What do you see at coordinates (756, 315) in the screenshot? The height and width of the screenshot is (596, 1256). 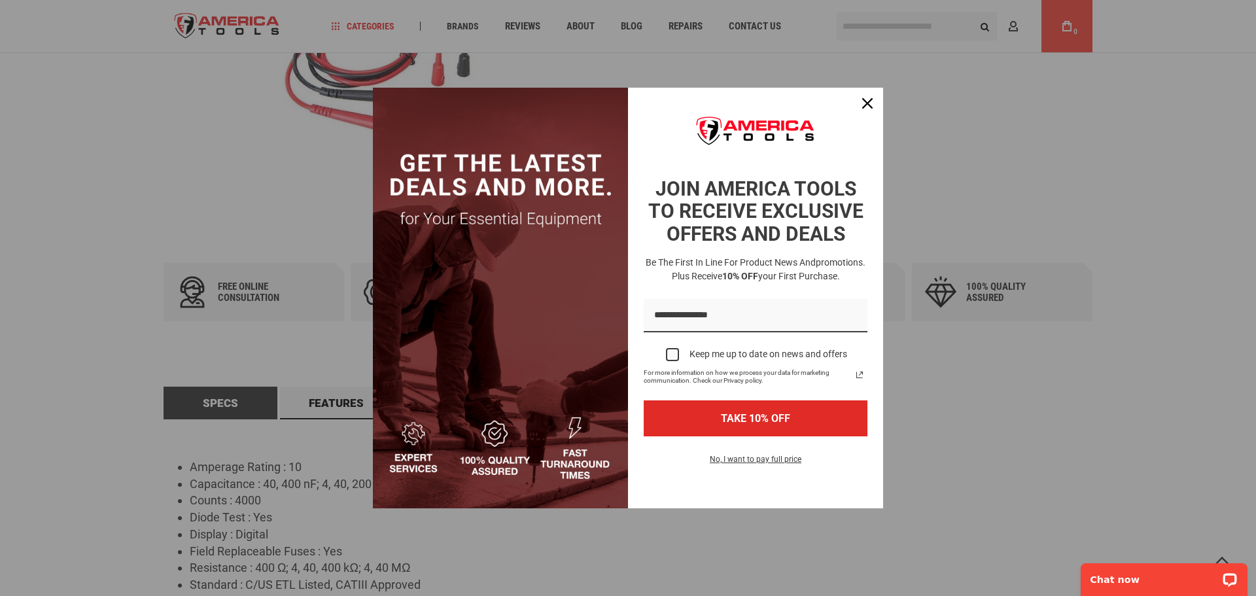 I see `input: Email field` at bounding box center [756, 315].